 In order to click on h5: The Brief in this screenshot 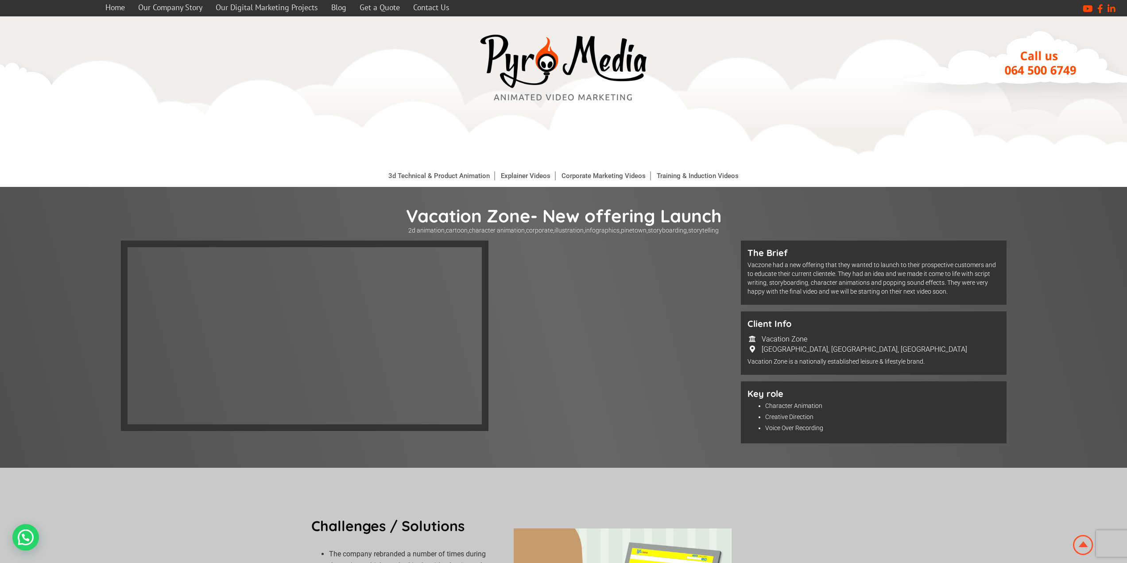, I will do `click(873, 252)`.